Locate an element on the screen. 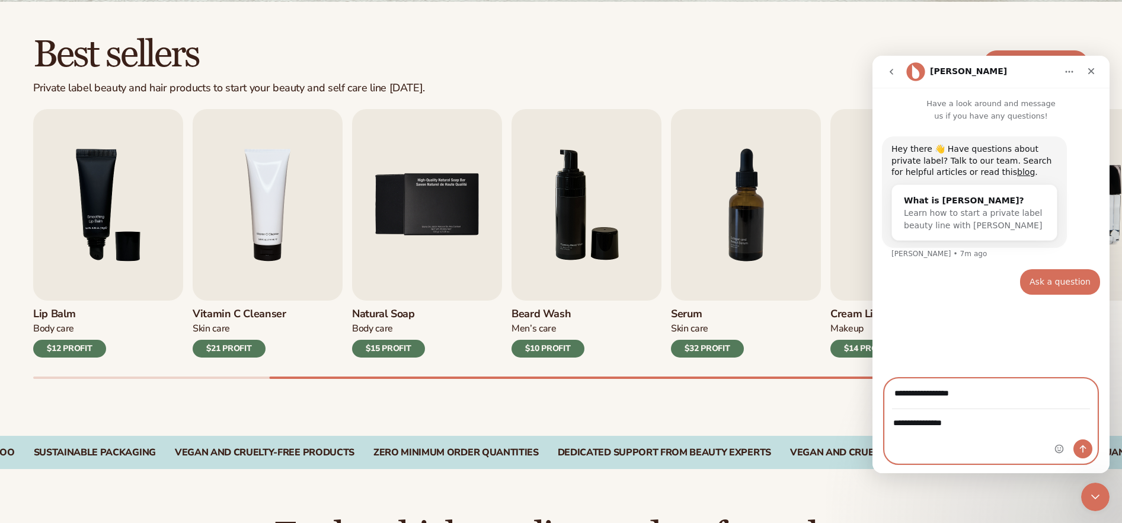 This screenshot has width=1122, height=523. a: 3 / 9 is located at coordinates (108, 233).